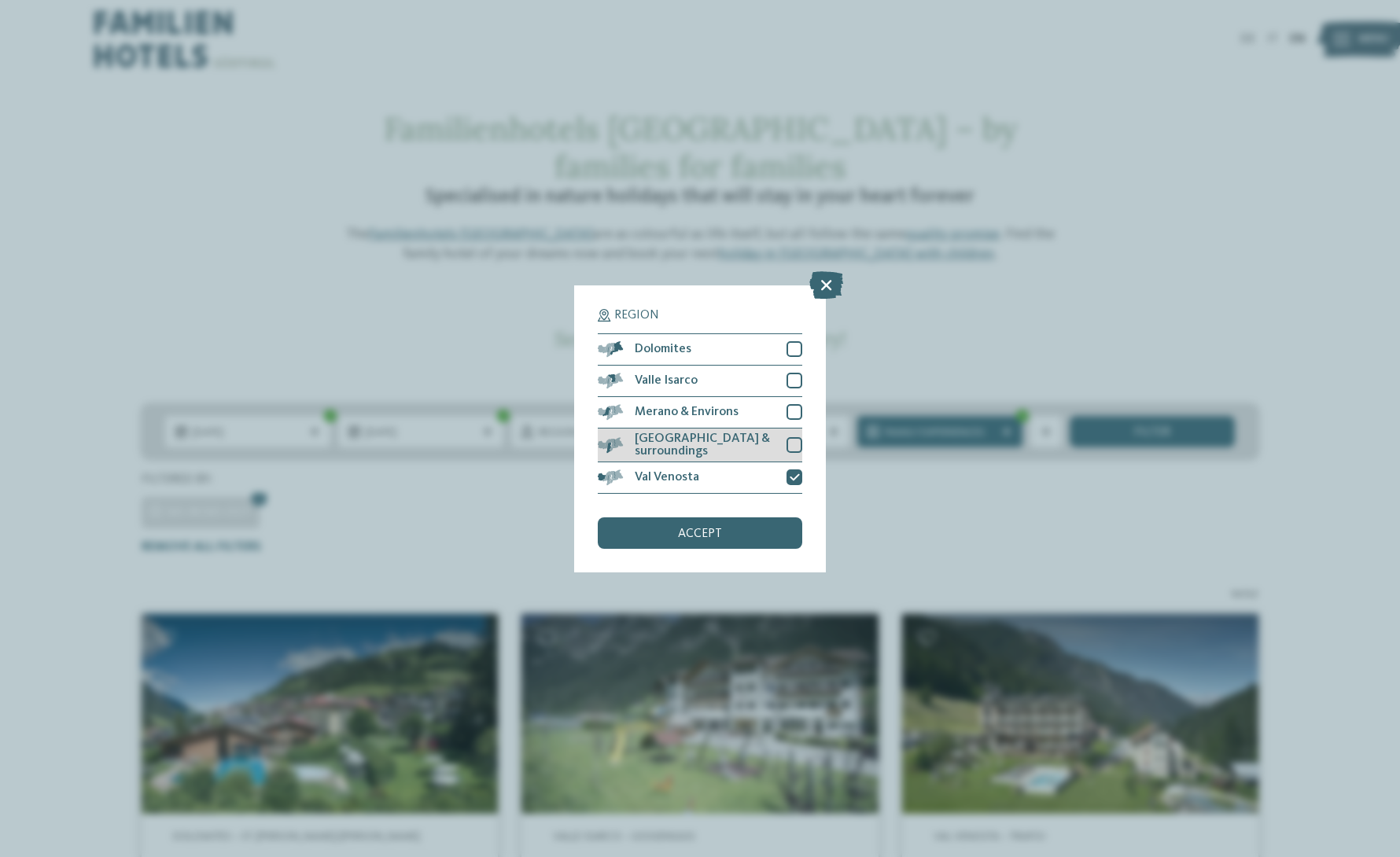  I want to click on span: Dolomites, so click(663, 349).